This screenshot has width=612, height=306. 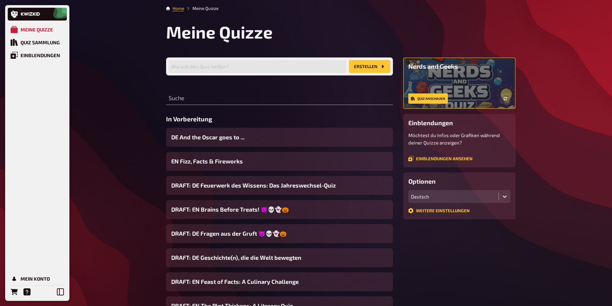 I want to click on input: Wie soll dein Quiz heißen?, so click(x=257, y=67).